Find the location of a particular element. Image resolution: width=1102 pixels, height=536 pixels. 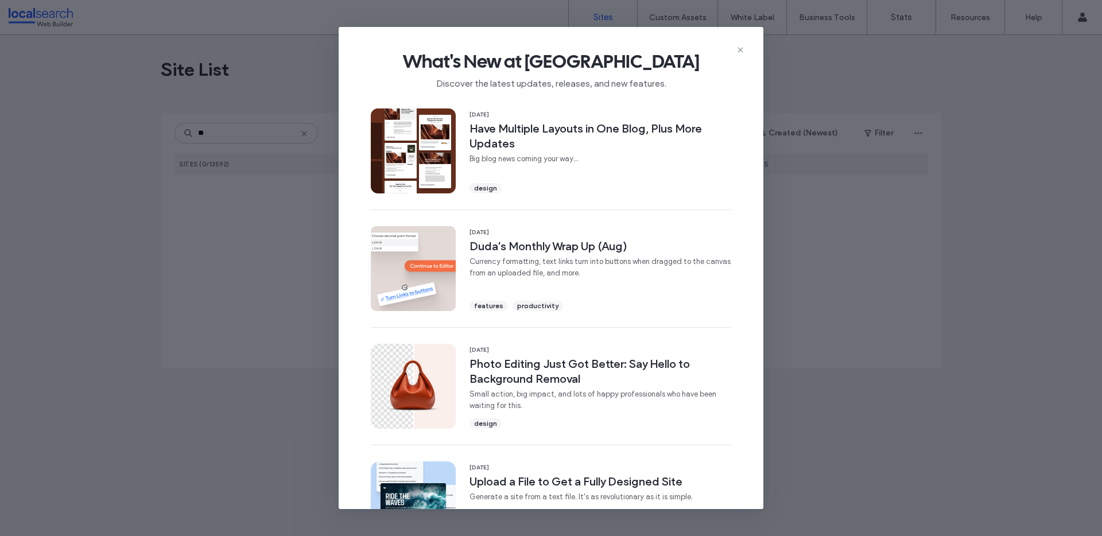

span: Photo Editing Just Got Better: Say Hello to Background Removal is located at coordinates (601, 371).